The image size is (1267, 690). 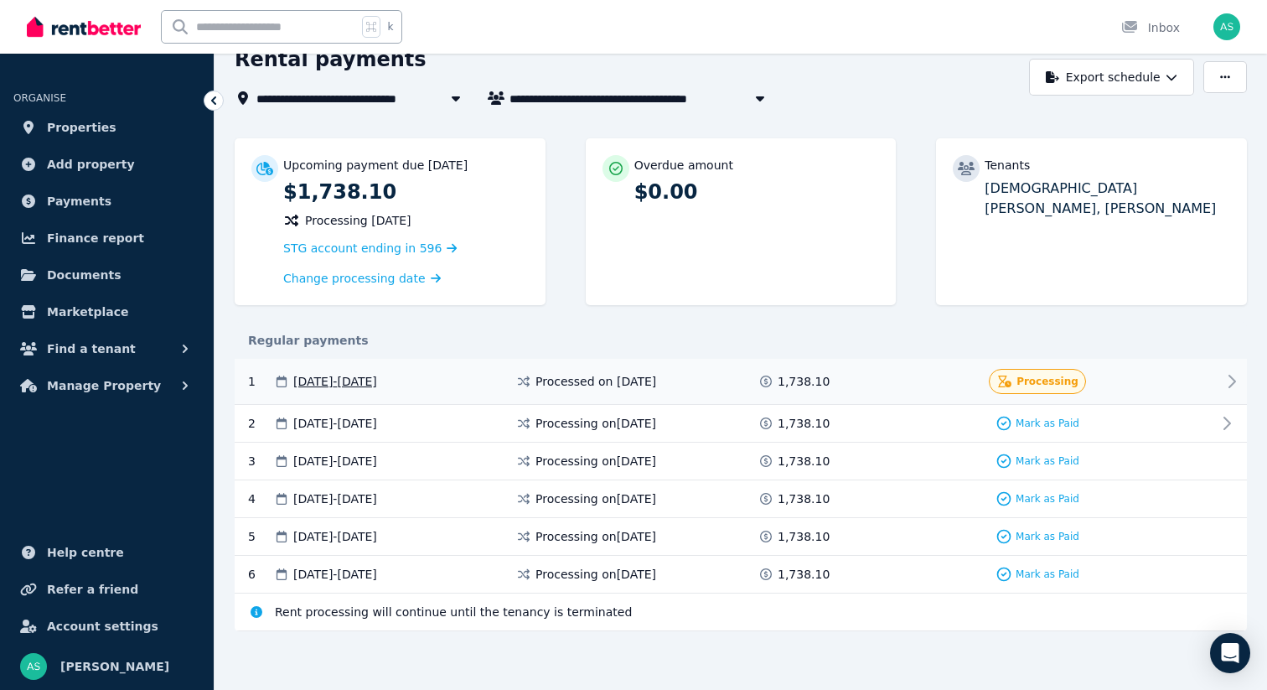 What do you see at coordinates (92, 589) in the screenshot?
I see `span: Refer a friend` at bounding box center [92, 589].